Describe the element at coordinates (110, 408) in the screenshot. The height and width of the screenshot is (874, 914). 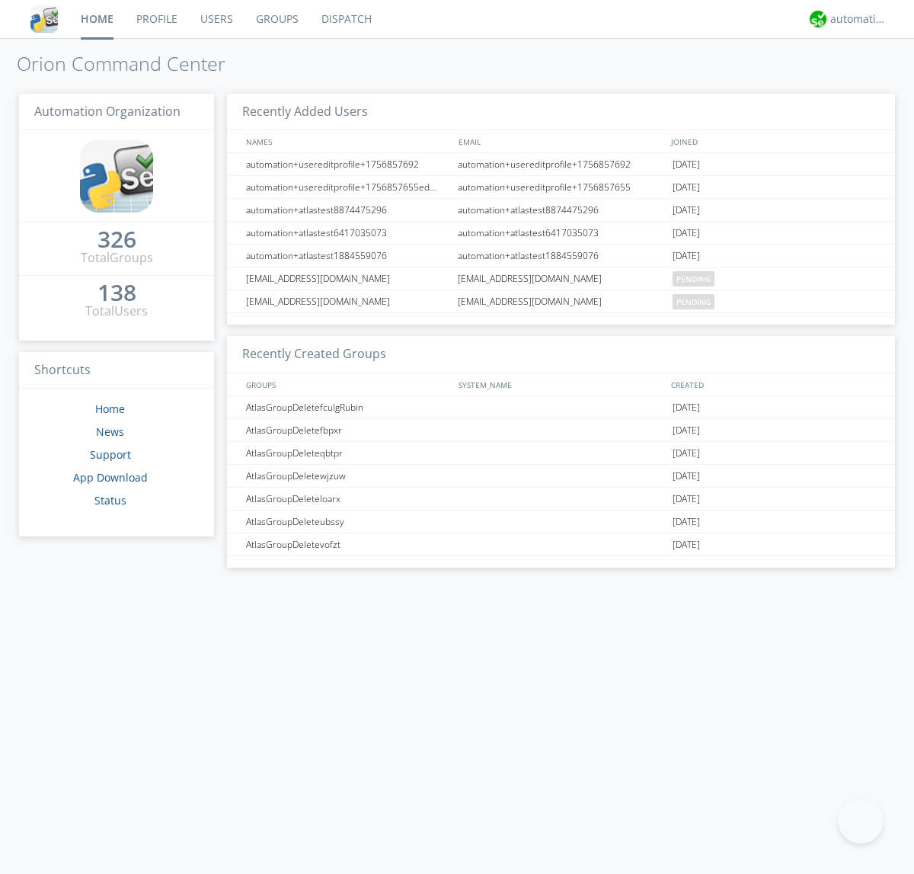
I see `a: Home` at that location.